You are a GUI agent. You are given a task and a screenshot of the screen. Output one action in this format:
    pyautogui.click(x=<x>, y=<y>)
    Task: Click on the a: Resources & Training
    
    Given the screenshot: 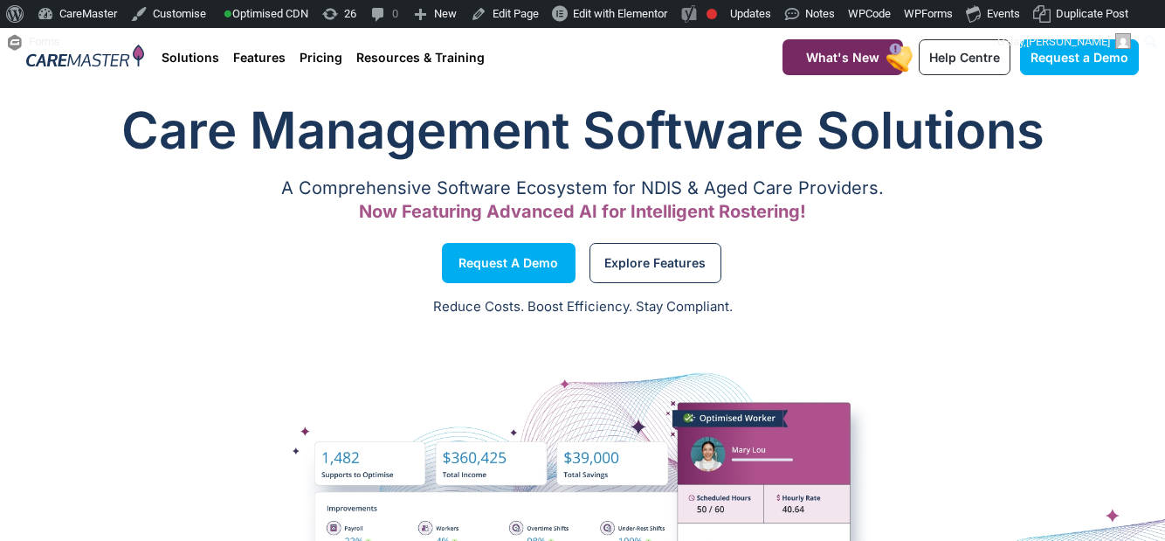 What is the action you would take?
    pyautogui.click(x=420, y=57)
    